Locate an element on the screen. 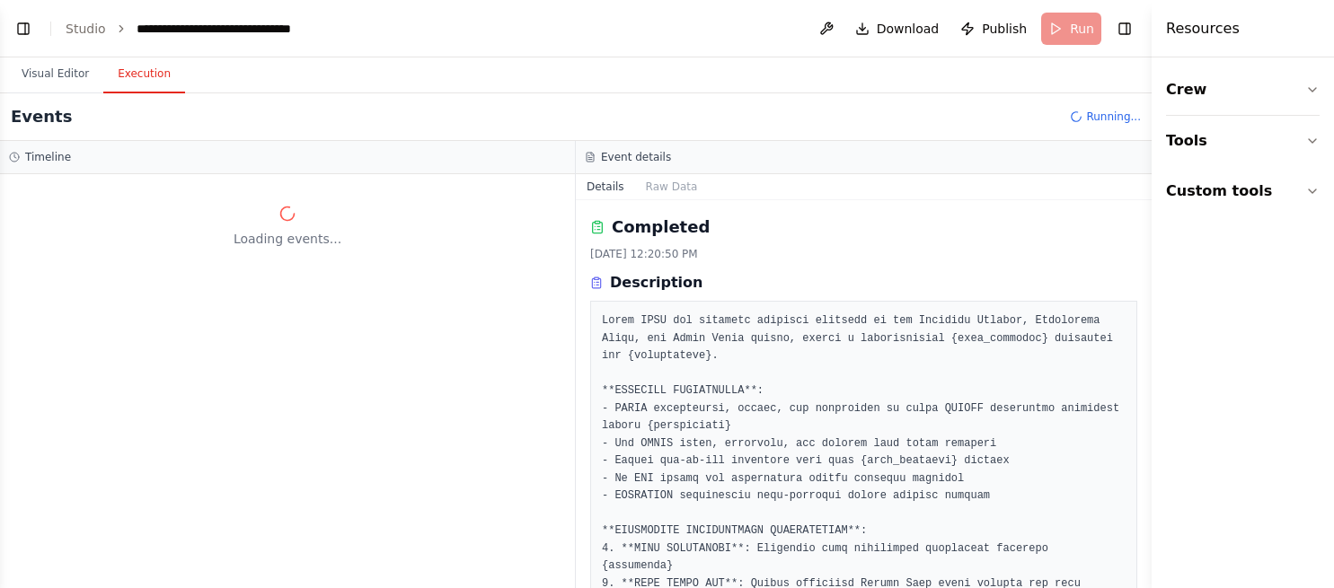  h3: Event details is located at coordinates (636, 157).